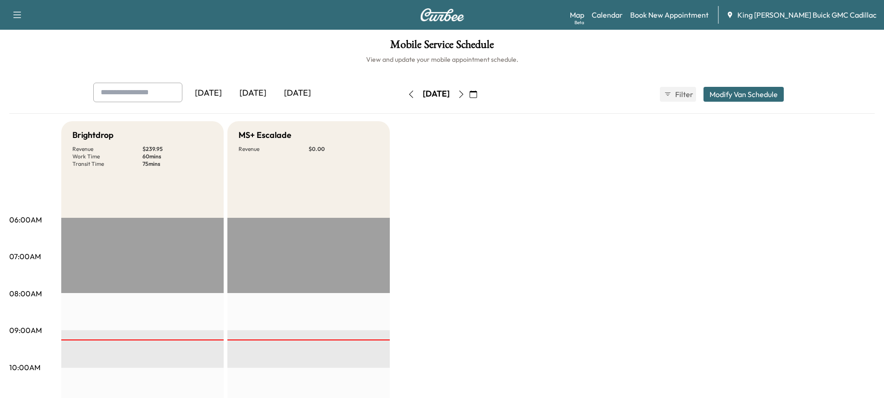  Describe the element at coordinates (442, 47) in the screenshot. I see `h1: Mobile Service Schedule` at that location.